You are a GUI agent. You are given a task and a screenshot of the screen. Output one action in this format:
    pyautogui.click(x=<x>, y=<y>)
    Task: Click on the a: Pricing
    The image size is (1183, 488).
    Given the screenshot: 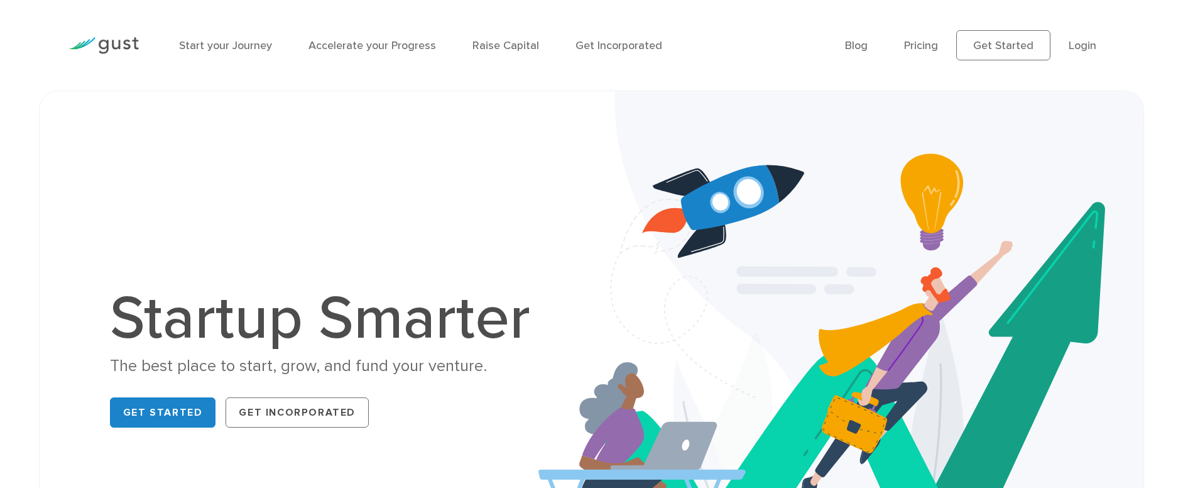 What is the action you would take?
    pyautogui.click(x=921, y=45)
    